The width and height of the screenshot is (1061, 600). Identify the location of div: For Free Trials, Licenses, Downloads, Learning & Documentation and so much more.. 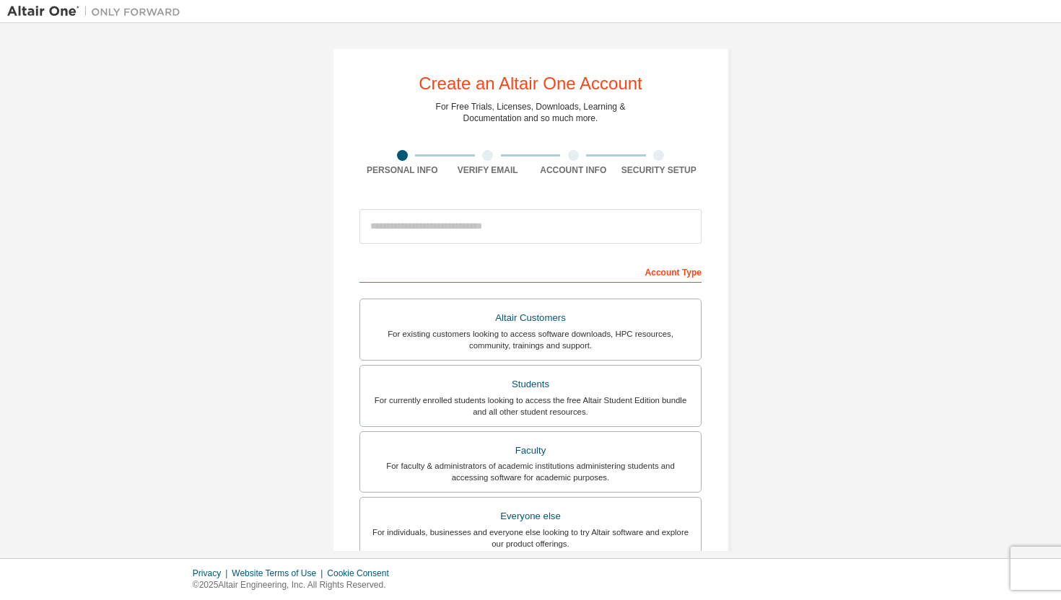
(530, 113).